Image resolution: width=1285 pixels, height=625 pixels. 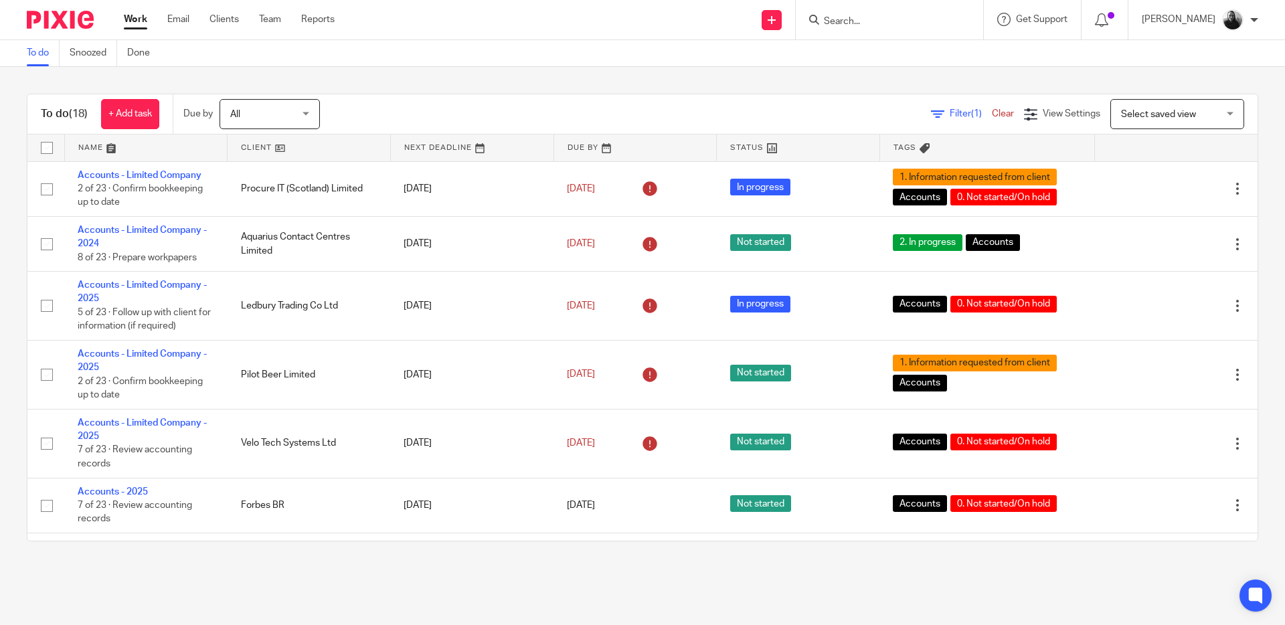 What do you see at coordinates (64, 114) in the screenshot?
I see `h1: To do` at bounding box center [64, 114].